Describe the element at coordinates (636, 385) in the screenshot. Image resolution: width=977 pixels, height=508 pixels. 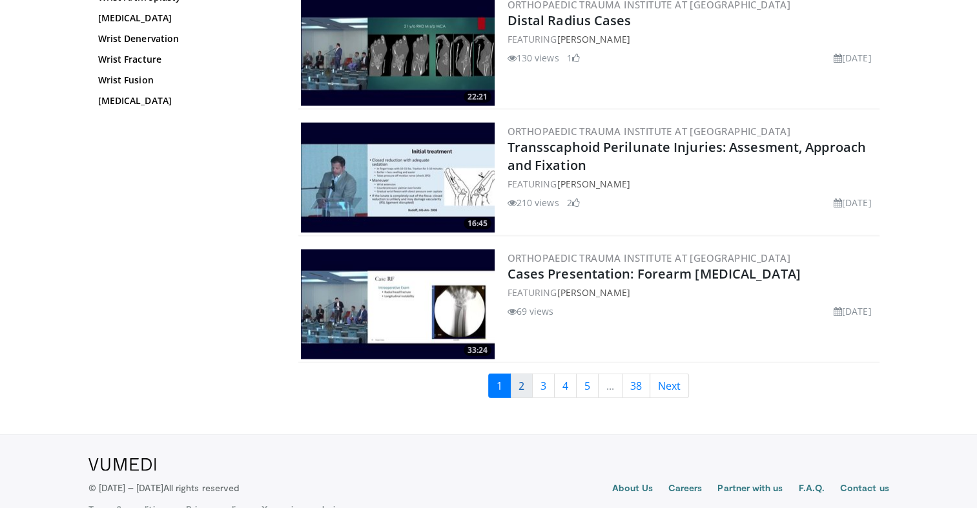
I see `a: 38` at that location.